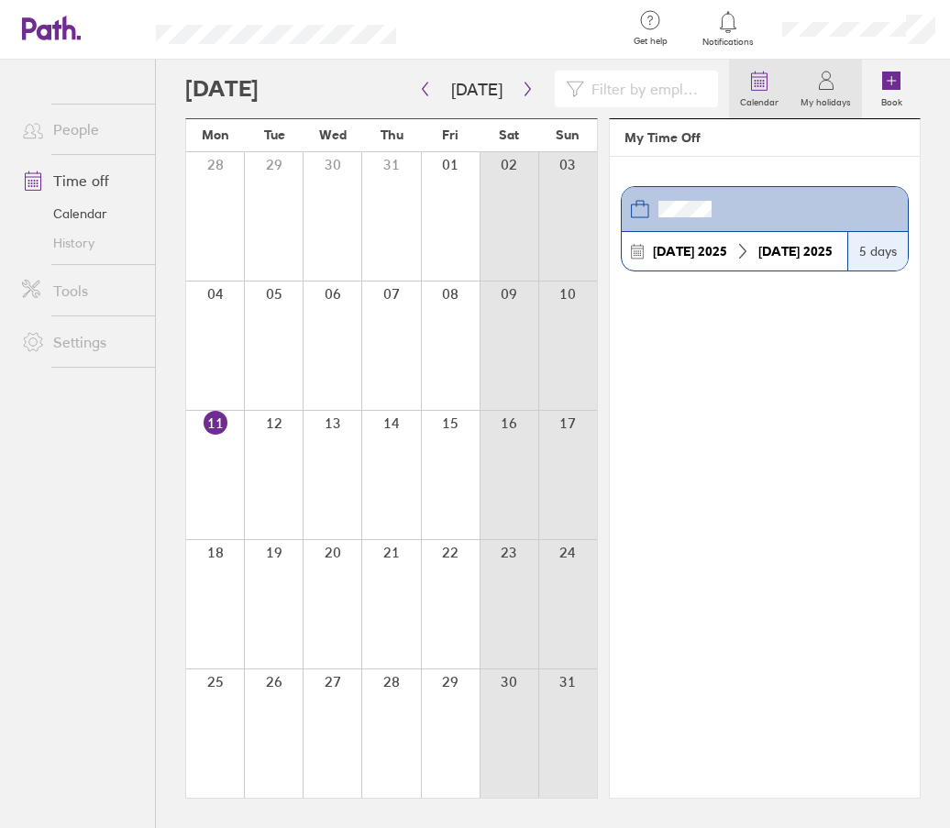 Image resolution: width=950 pixels, height=828 pixels. Describe the element at coordinates (81, 129) in the screenshot. I see `a: People` at that location.